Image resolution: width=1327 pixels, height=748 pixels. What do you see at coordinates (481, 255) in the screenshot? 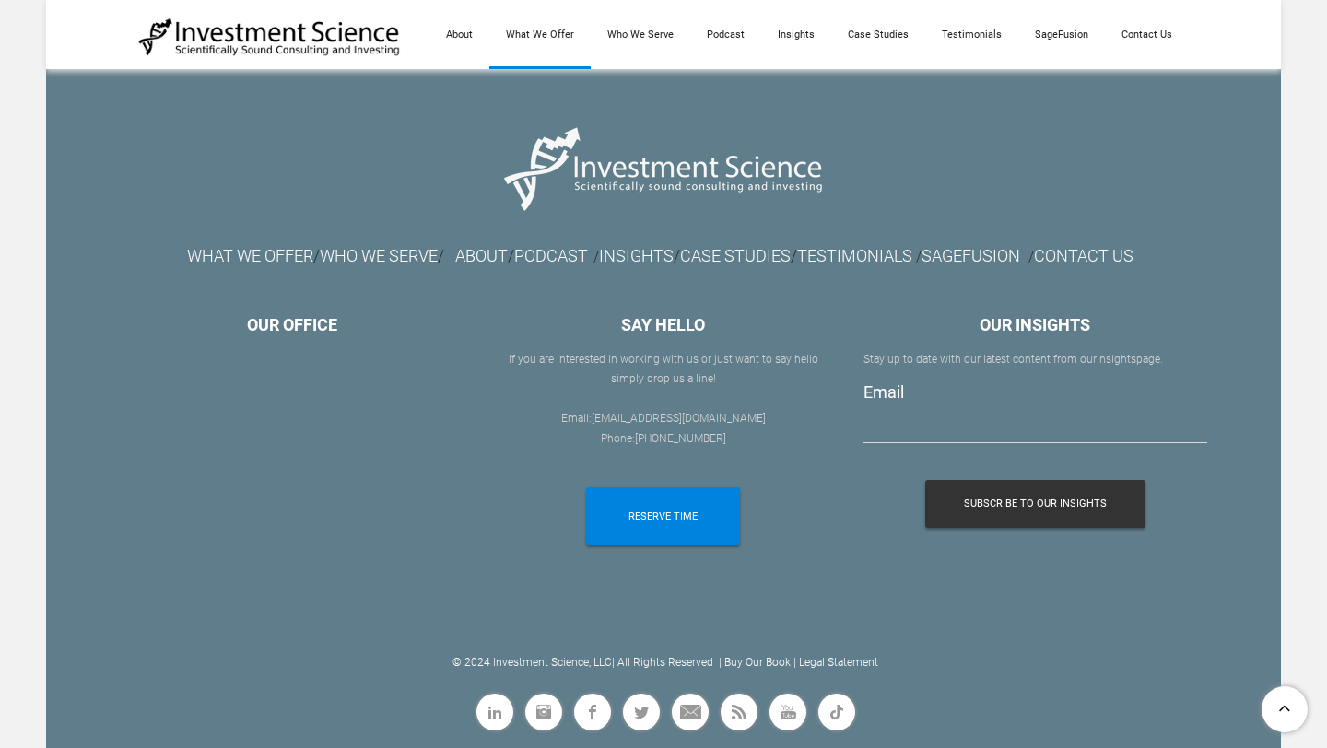
I see `a: ABOUT` at bounding box center [481, 255].